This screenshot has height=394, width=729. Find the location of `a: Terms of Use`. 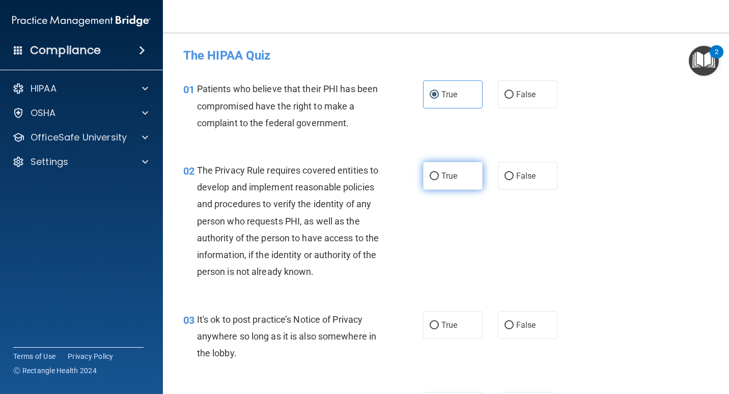

a: Terms of Use is located at coordinates (34, 356).